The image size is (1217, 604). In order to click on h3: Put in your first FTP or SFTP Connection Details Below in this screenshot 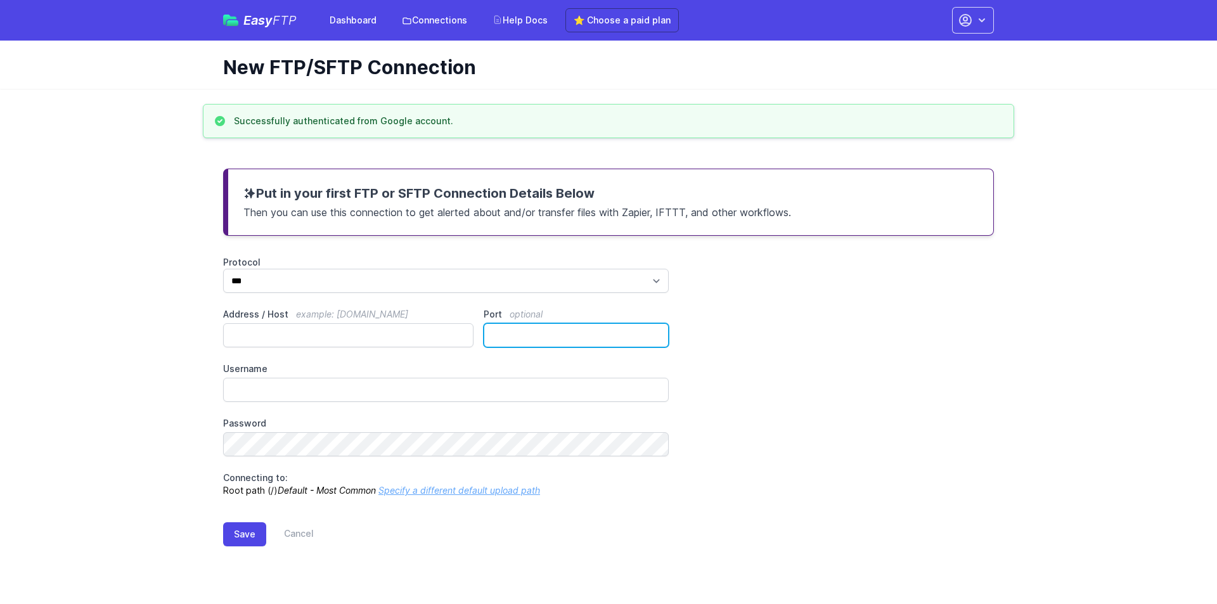, I will do `click(610, 193)`.